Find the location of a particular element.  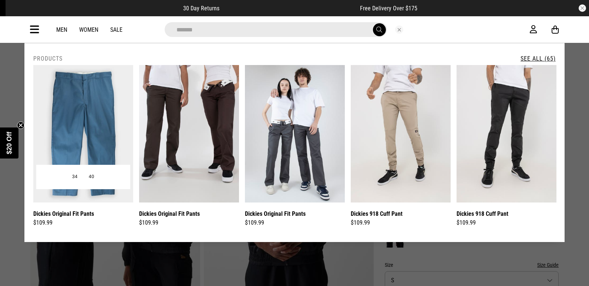

img: Dickies Original Fit Pants in Brown is located at coordinates (189, 134).